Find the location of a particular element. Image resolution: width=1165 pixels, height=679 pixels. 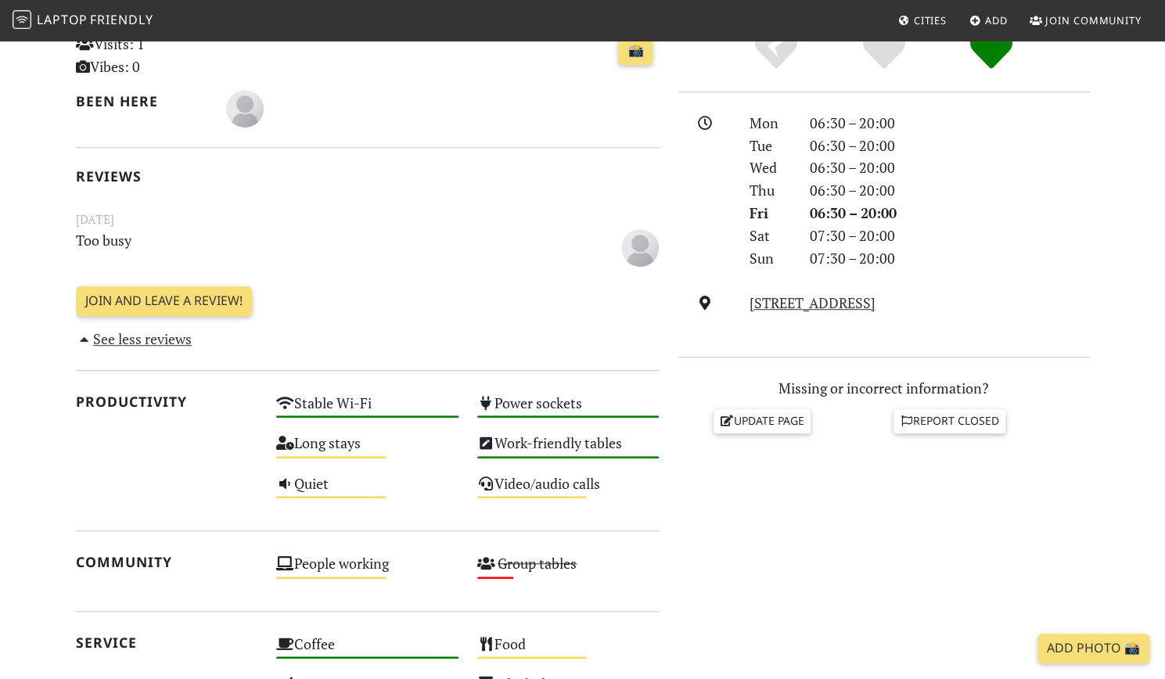

span: Cities is located at coordinates (930, 20).